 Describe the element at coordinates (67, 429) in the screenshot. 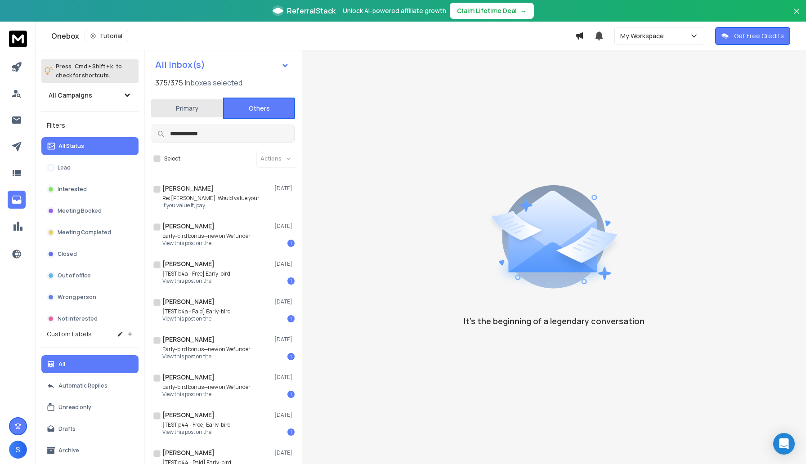

I see `p: Drafts` at that location.